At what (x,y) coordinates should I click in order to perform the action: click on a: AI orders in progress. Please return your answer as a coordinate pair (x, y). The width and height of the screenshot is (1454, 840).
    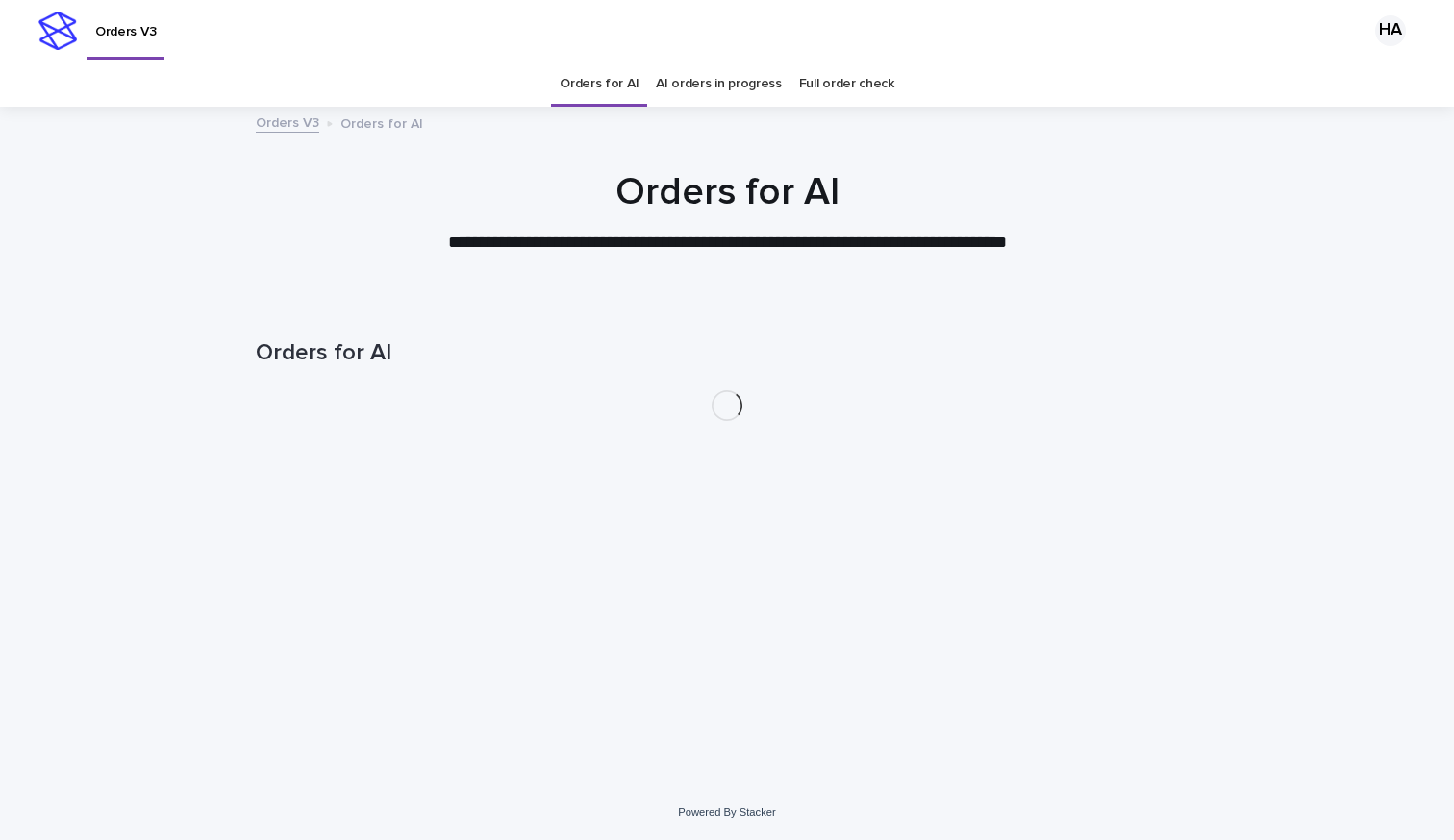
    Looking at the image, I should click on (719, 84).